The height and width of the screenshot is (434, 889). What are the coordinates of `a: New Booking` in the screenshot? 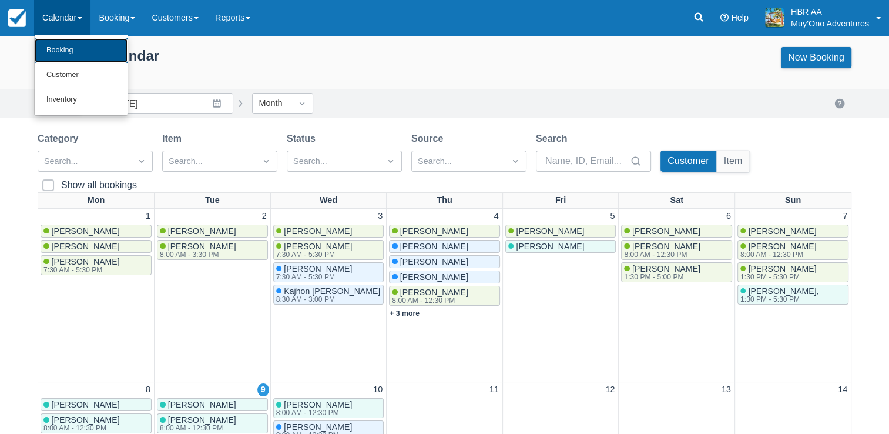 It's located at (817, 58).